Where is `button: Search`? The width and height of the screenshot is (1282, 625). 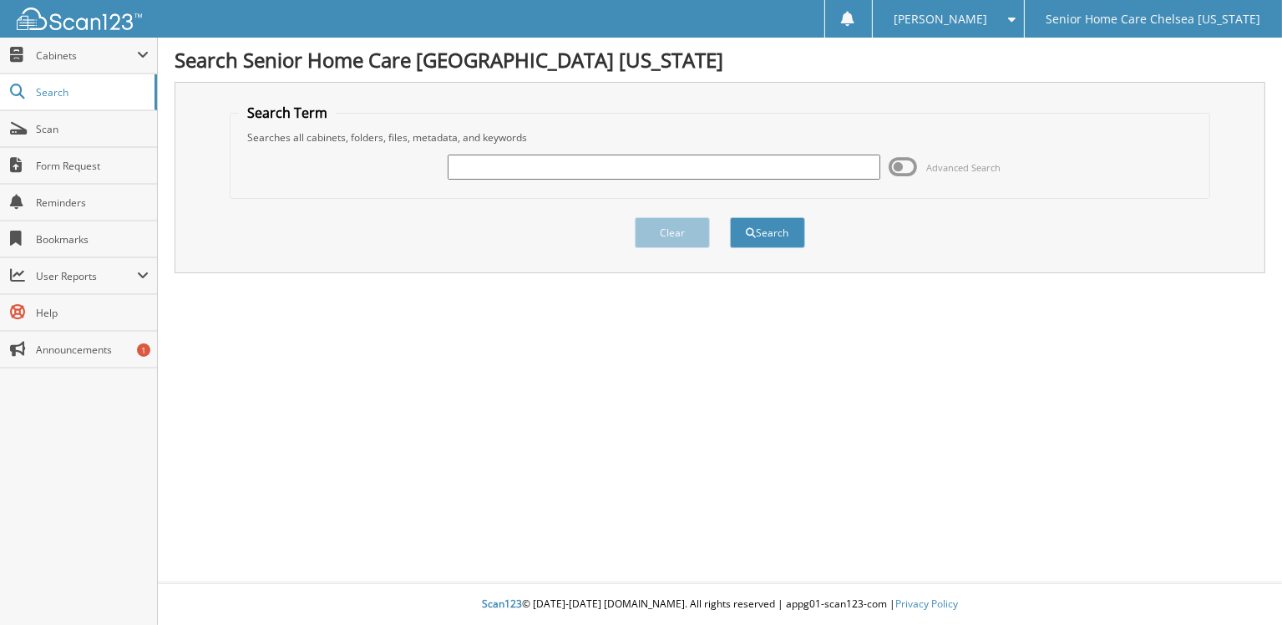 button: Search is located at coordinates (767, 232).